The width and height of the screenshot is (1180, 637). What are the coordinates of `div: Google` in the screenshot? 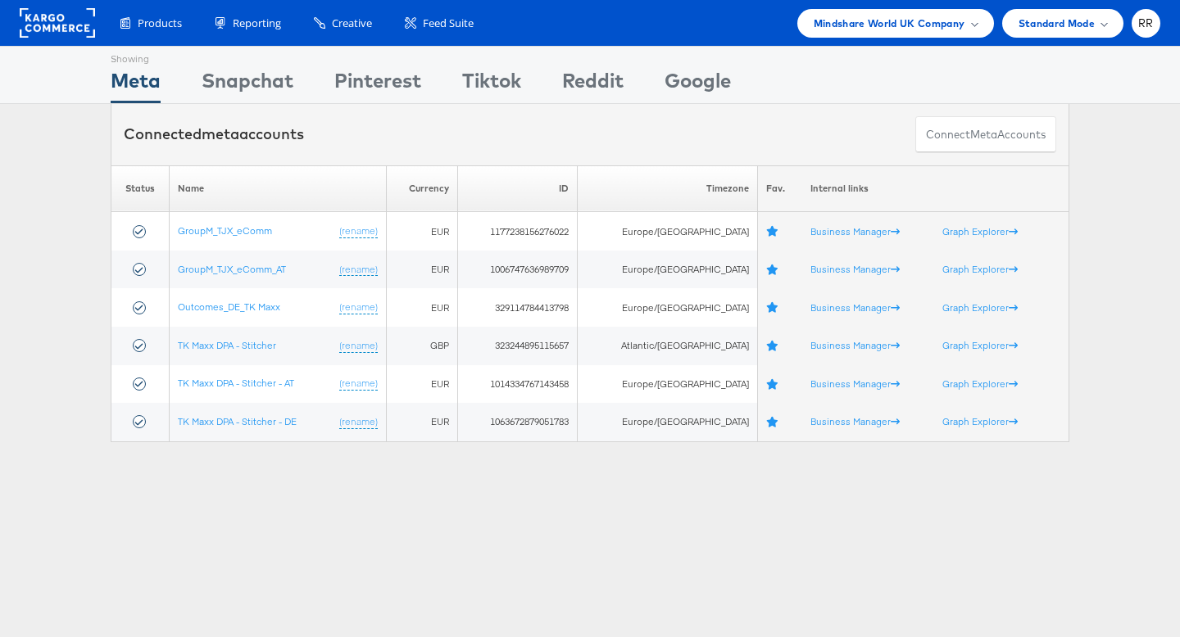 It's located at (697, 84).